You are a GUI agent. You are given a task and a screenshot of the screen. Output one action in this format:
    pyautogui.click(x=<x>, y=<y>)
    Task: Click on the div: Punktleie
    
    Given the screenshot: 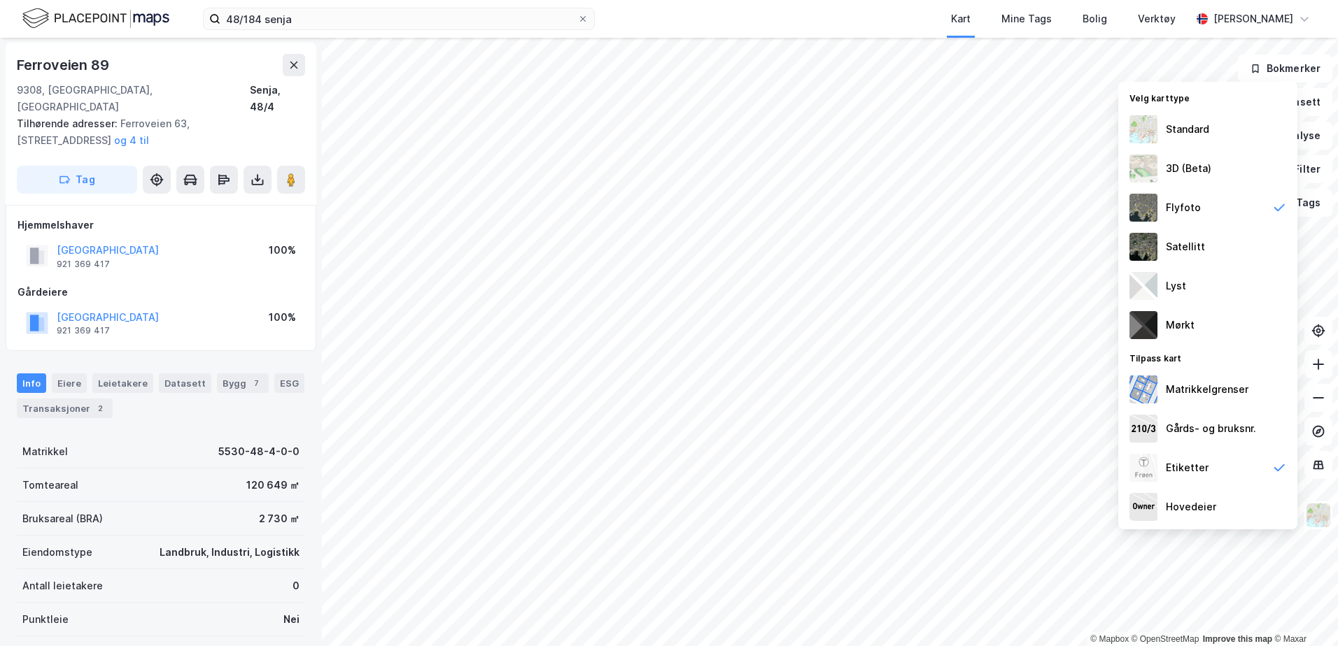 What is the action you would take?
    pyautogui.click(x=45, y=620)
    